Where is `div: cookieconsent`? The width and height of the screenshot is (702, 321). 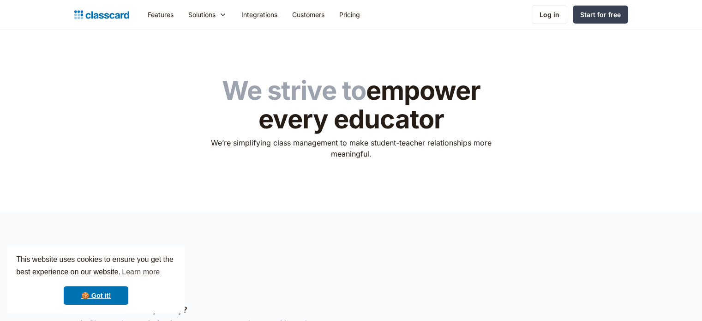
div: cookieconsent is located at coordinates (96, 279).